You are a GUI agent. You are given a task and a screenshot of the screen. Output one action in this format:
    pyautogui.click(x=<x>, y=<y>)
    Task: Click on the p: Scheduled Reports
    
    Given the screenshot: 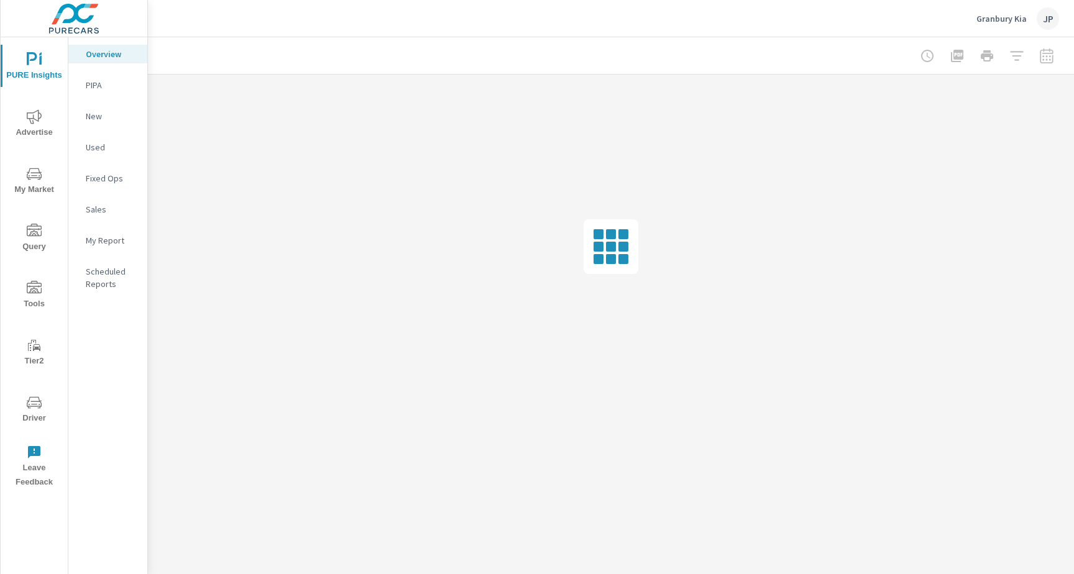 What is the action you would take?
    pyautogui.click(x=111, y=278)
    